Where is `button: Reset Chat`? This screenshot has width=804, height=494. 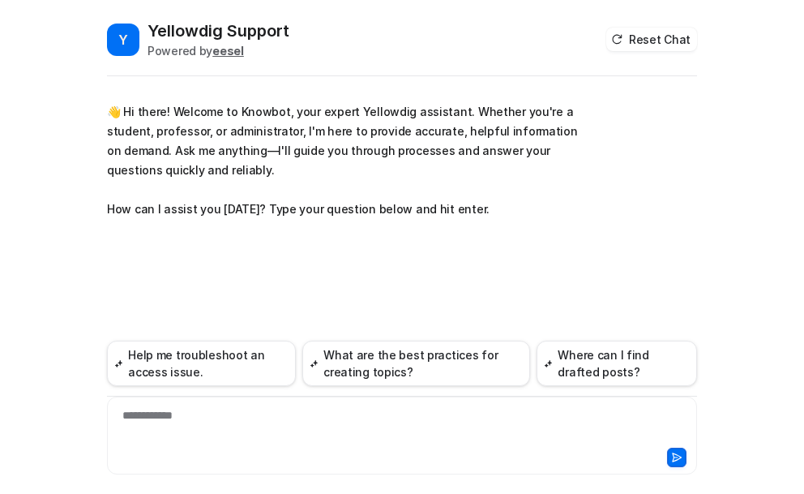 button: Reset Chat is located at coordinates (652, 39).